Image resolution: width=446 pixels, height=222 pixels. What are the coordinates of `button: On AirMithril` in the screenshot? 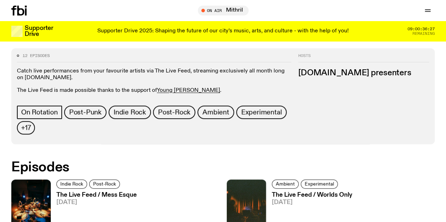 It's located at (223, 11).